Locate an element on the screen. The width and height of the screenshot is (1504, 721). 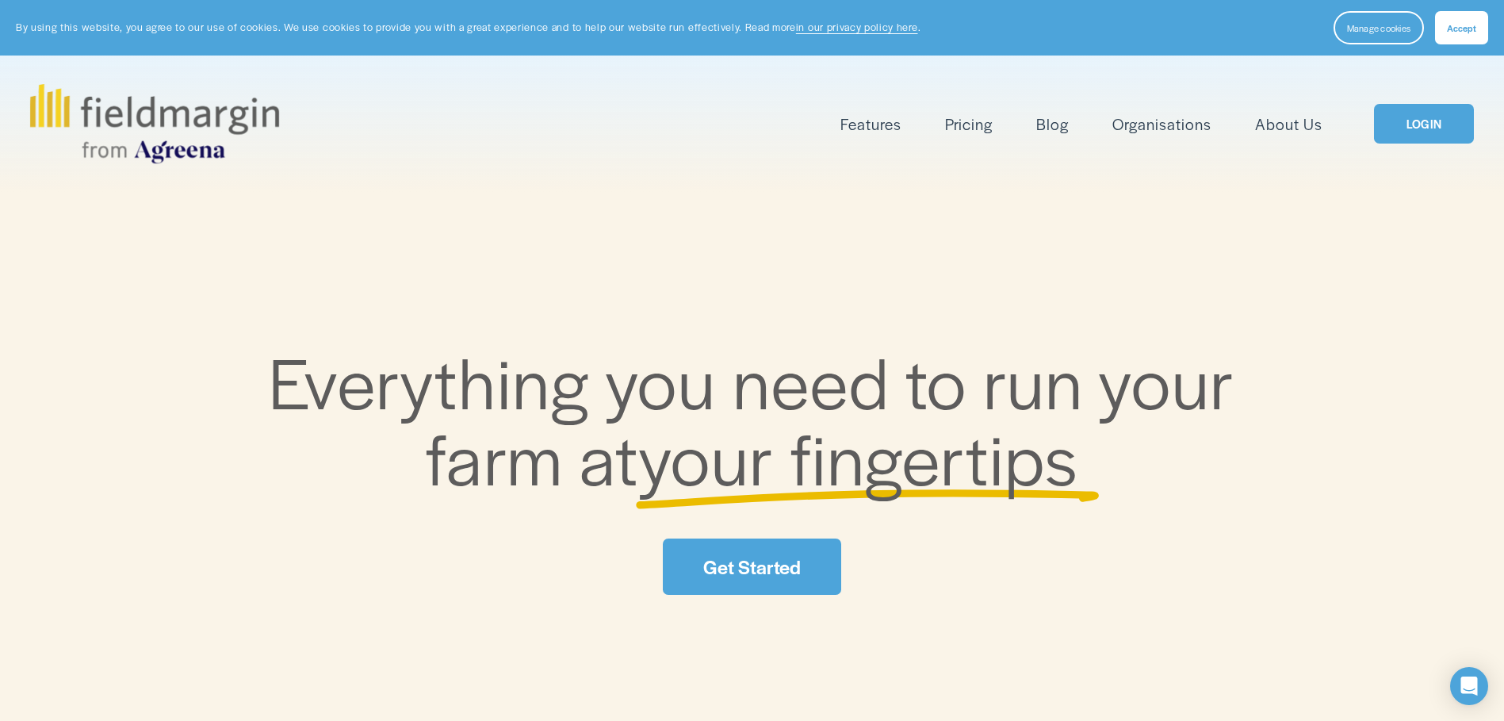
a: About Us is located at coordinates (1289, 124).